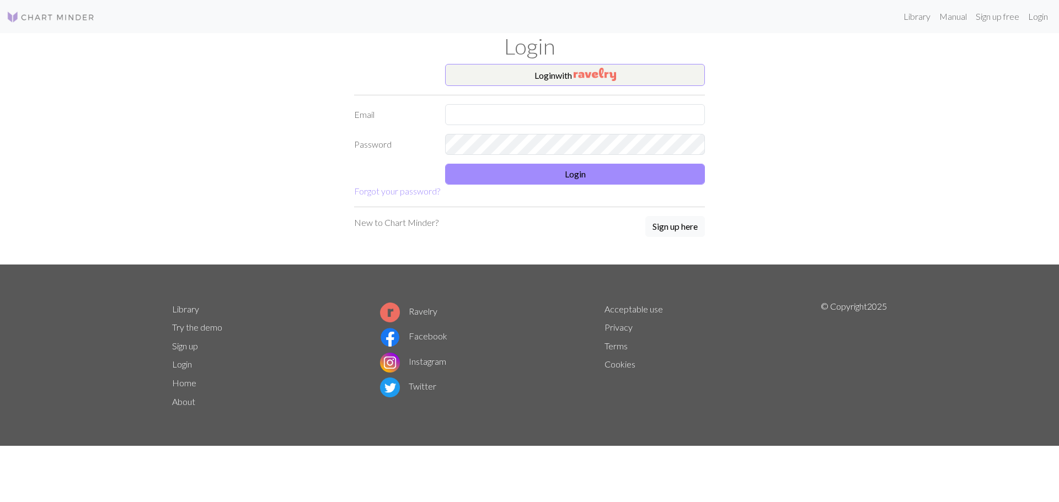 The width and height of the screenshot is (1059, 502). What do you see at coordinates (393, 144) in the screenshot?
I see `label: Password` at bounding box center [393, 144].